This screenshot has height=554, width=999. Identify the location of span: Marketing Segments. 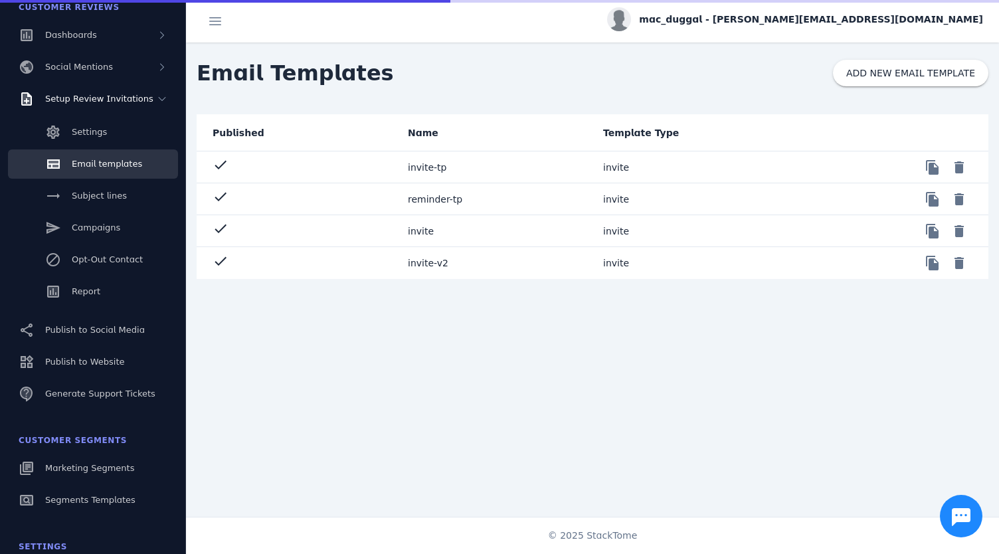
(90, 468).